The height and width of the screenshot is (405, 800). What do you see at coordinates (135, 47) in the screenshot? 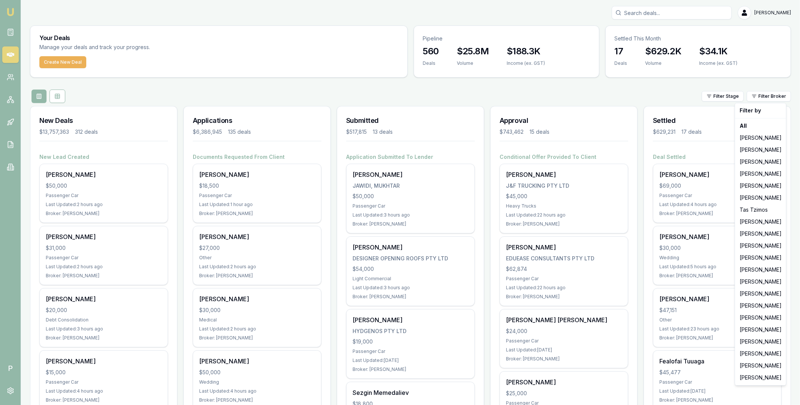
I see `p: Manage your deals and track your progress.` at bounding box center [135, 47].